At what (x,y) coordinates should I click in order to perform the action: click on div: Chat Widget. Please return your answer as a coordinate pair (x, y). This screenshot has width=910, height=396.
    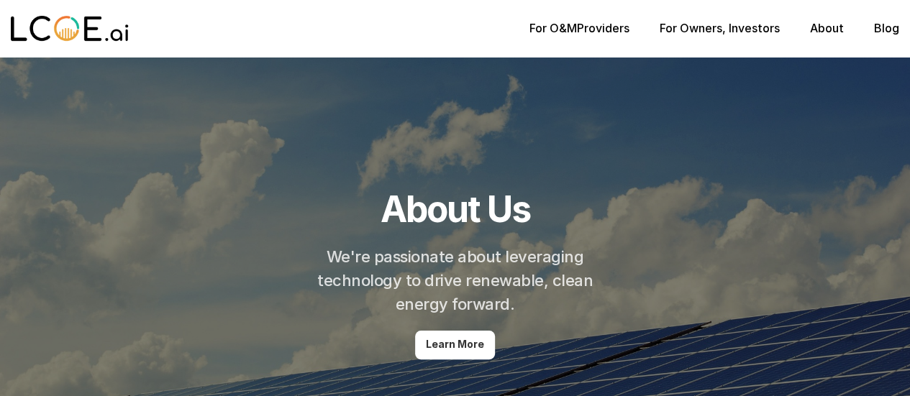
    Looking at the image, I should click on (780, 304).